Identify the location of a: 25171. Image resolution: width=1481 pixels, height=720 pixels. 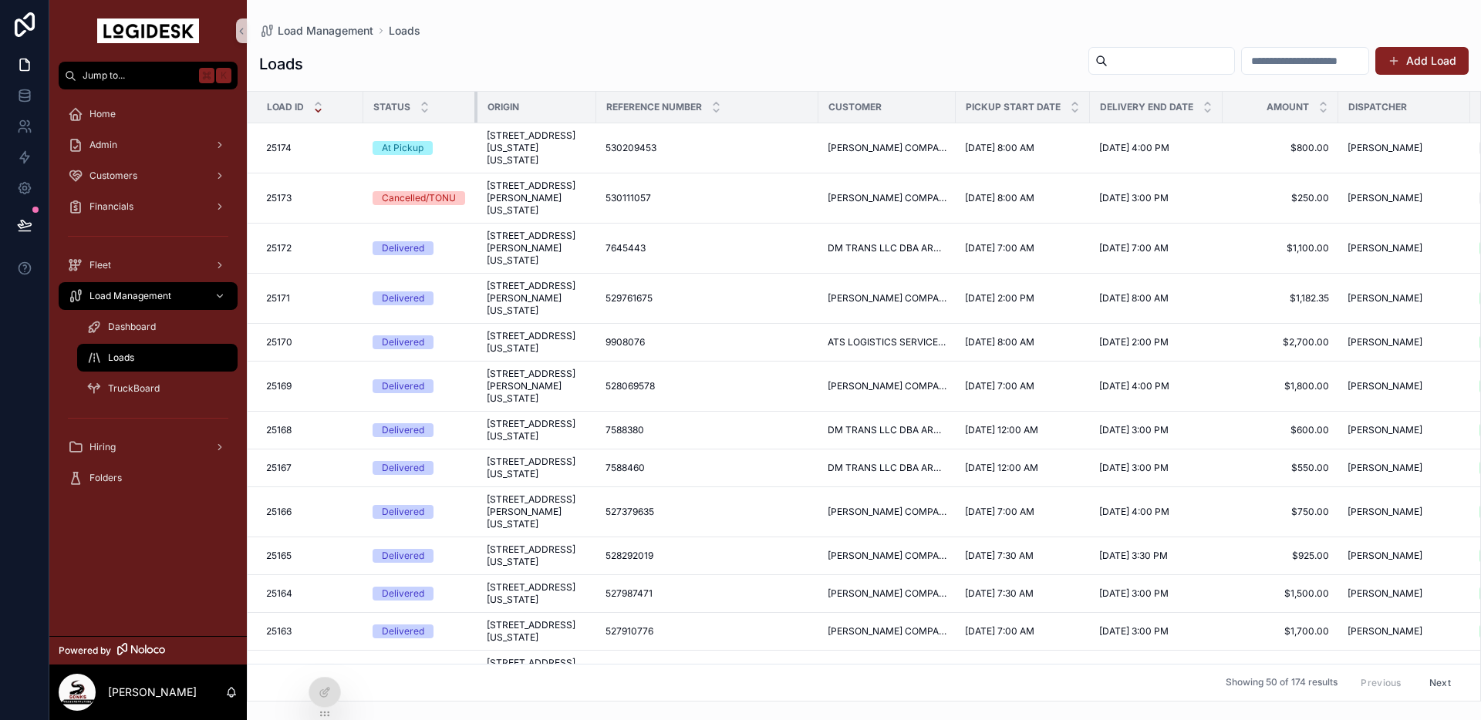
(310, 299).